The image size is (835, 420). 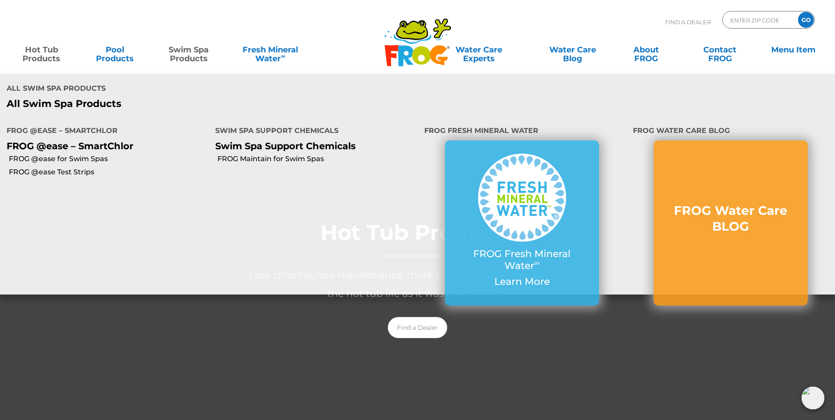 I want to click on a: Water CareExperts, so click(x=479, y=50).